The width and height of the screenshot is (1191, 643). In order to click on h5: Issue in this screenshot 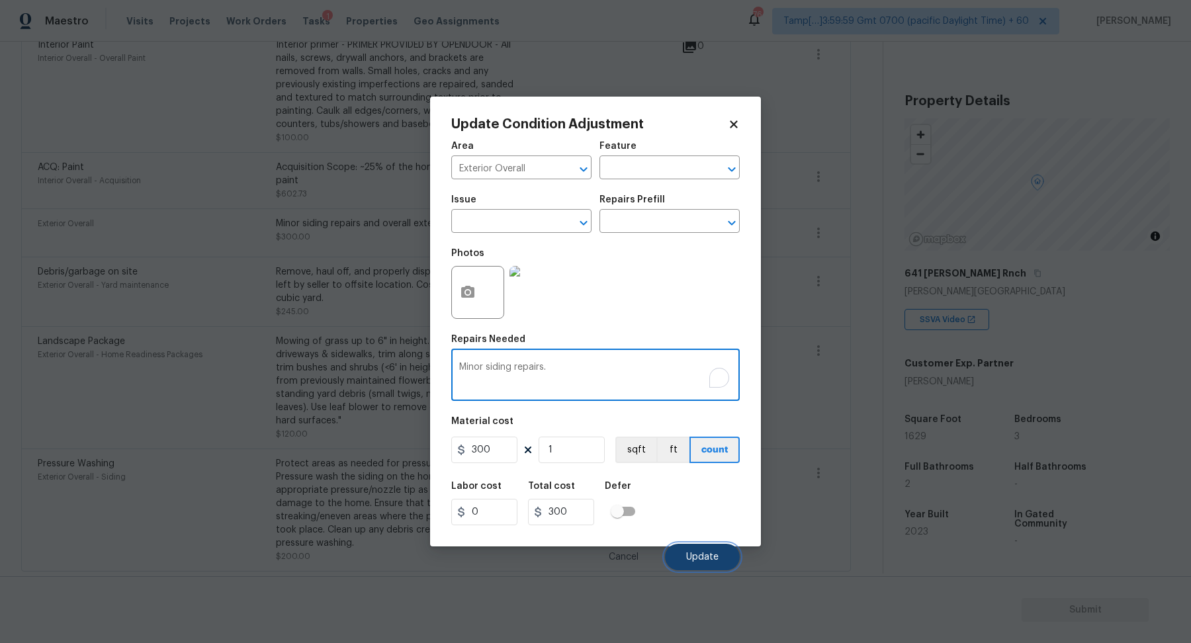, I will do `click(464, 200)`.